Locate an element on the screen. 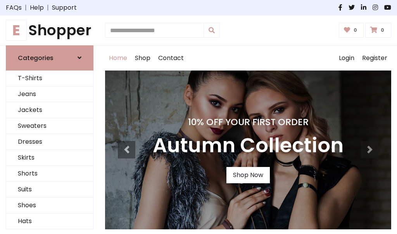 Image resolution: width=397 pixels, height=234 pixels. a: Shop is located at coordinates (143, 58).